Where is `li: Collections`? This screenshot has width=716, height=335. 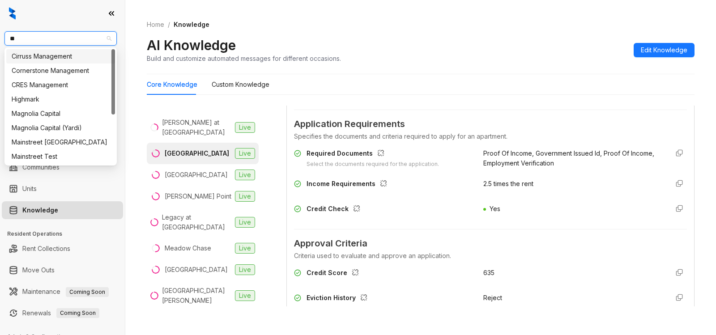 li: Collections is located at coordinates (62, 129).